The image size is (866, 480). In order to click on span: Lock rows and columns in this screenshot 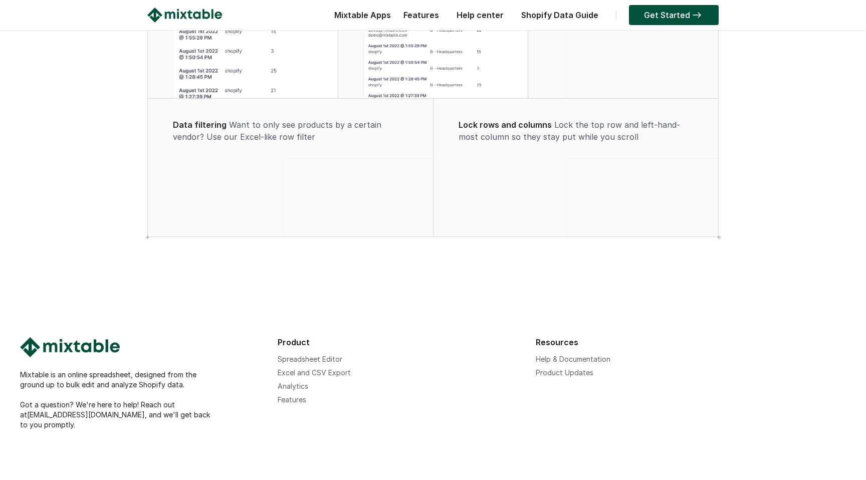, I will do `click(505, 125)`.